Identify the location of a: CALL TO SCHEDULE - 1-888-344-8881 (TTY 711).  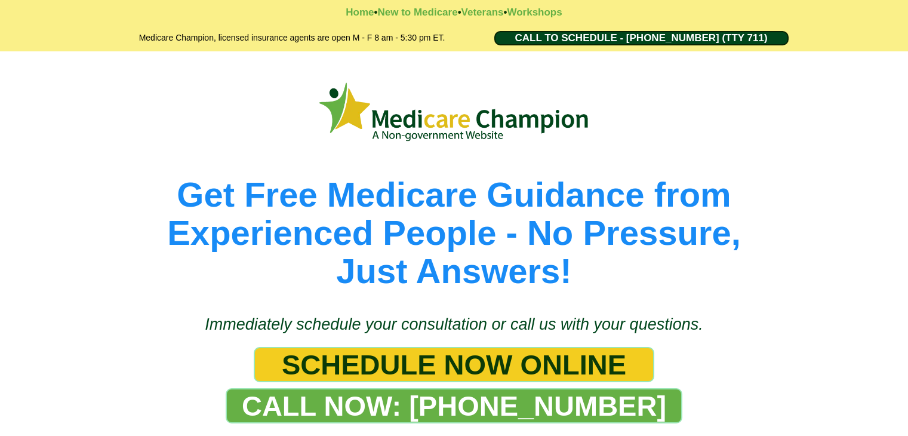
(641, 38).